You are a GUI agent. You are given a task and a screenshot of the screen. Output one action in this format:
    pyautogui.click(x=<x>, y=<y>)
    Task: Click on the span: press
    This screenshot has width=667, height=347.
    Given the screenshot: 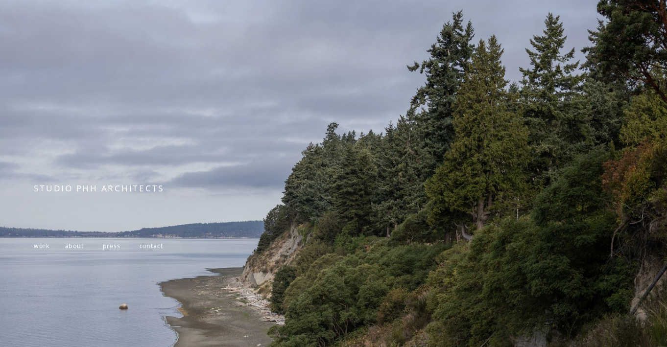 What is the action you would take?
    pyautogui.click(x=112, y=246)
    